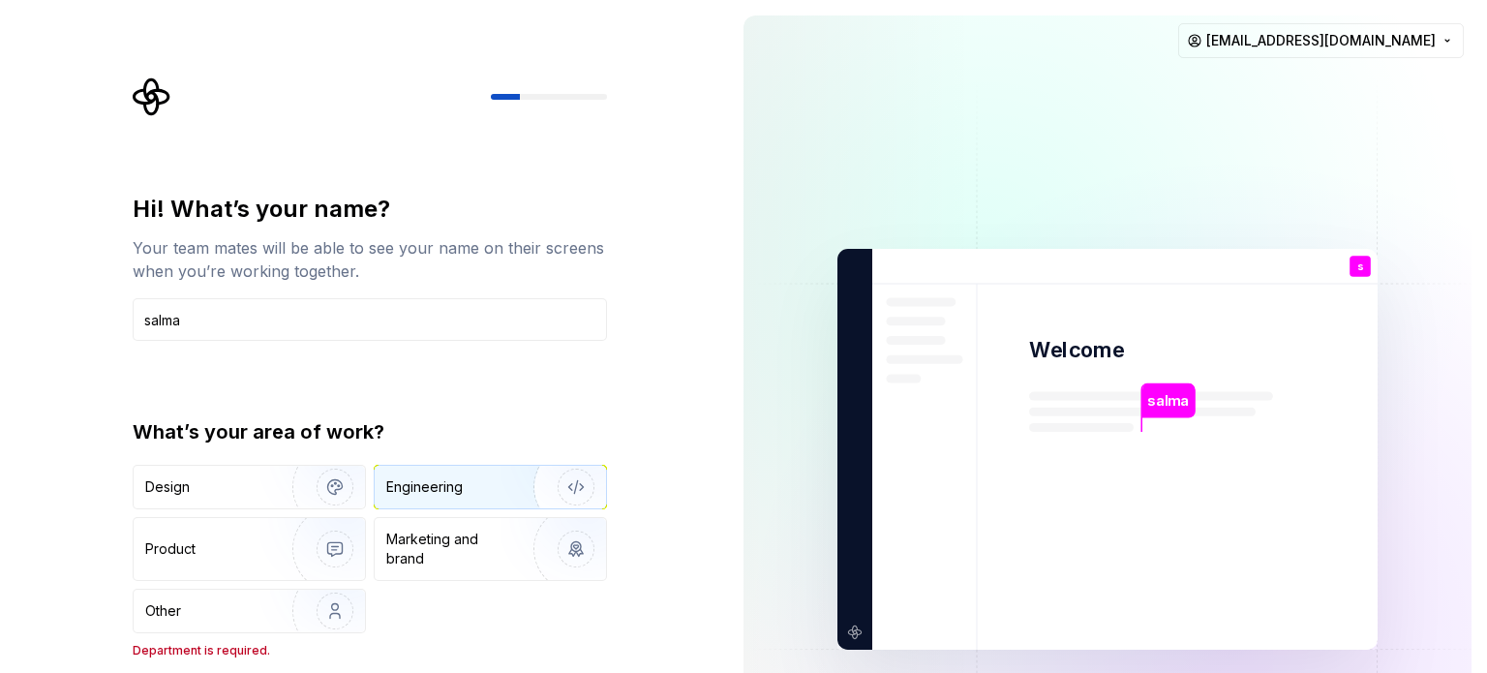 The image size is (1487, 673). Describe the element at coordinates (370, 432) in the screenshot. I see `div: What’s your area of work?` at that location.